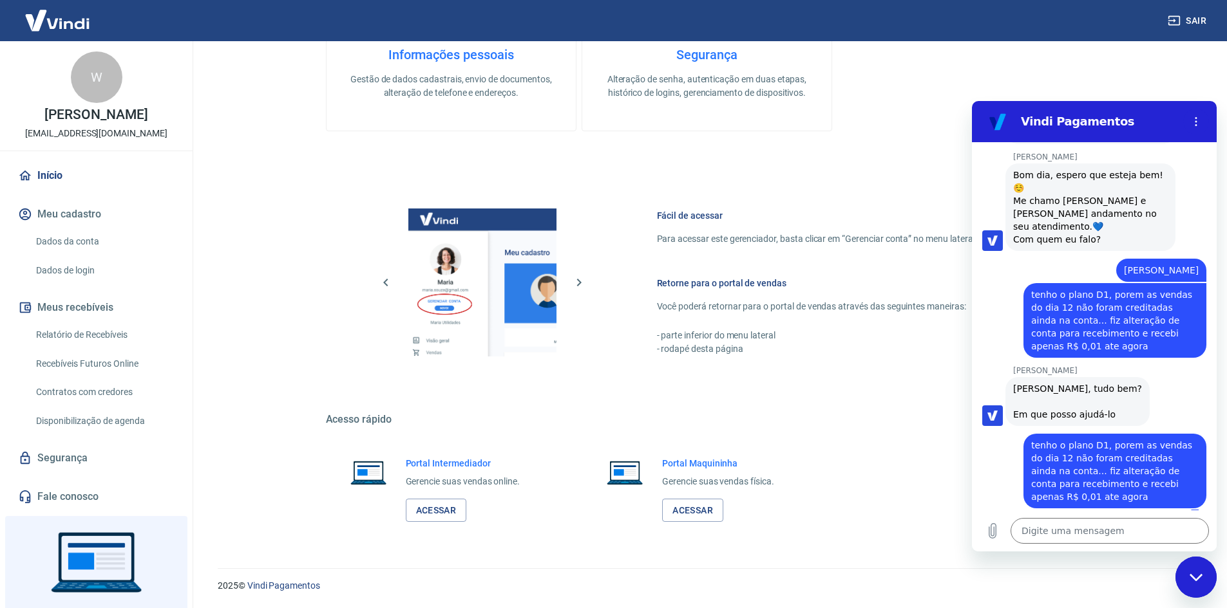  I want to click on a: Dados da conta, so click(104, 241).